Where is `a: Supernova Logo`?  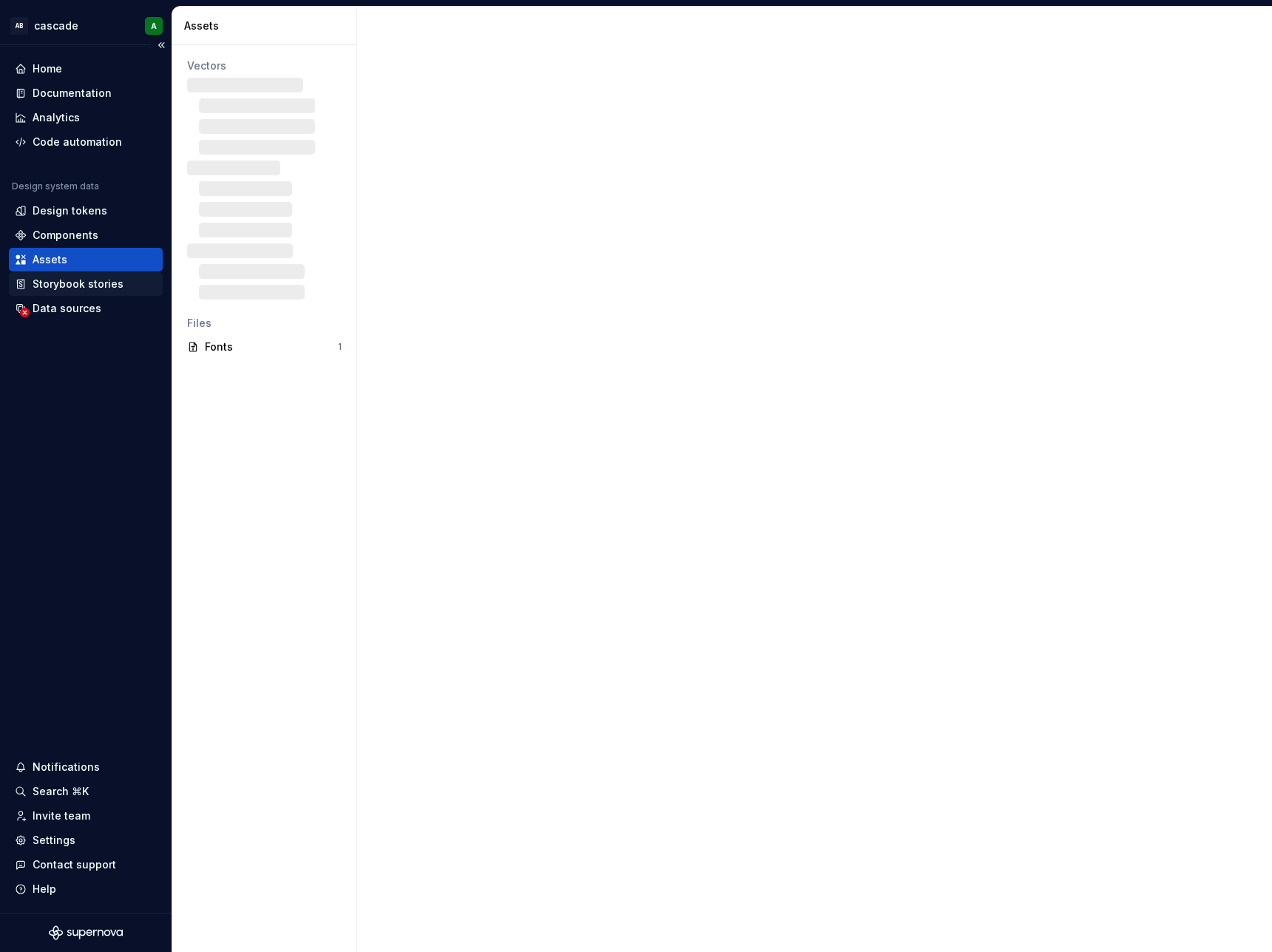 a: Supernova Logo is located at coordinates (86, 933).